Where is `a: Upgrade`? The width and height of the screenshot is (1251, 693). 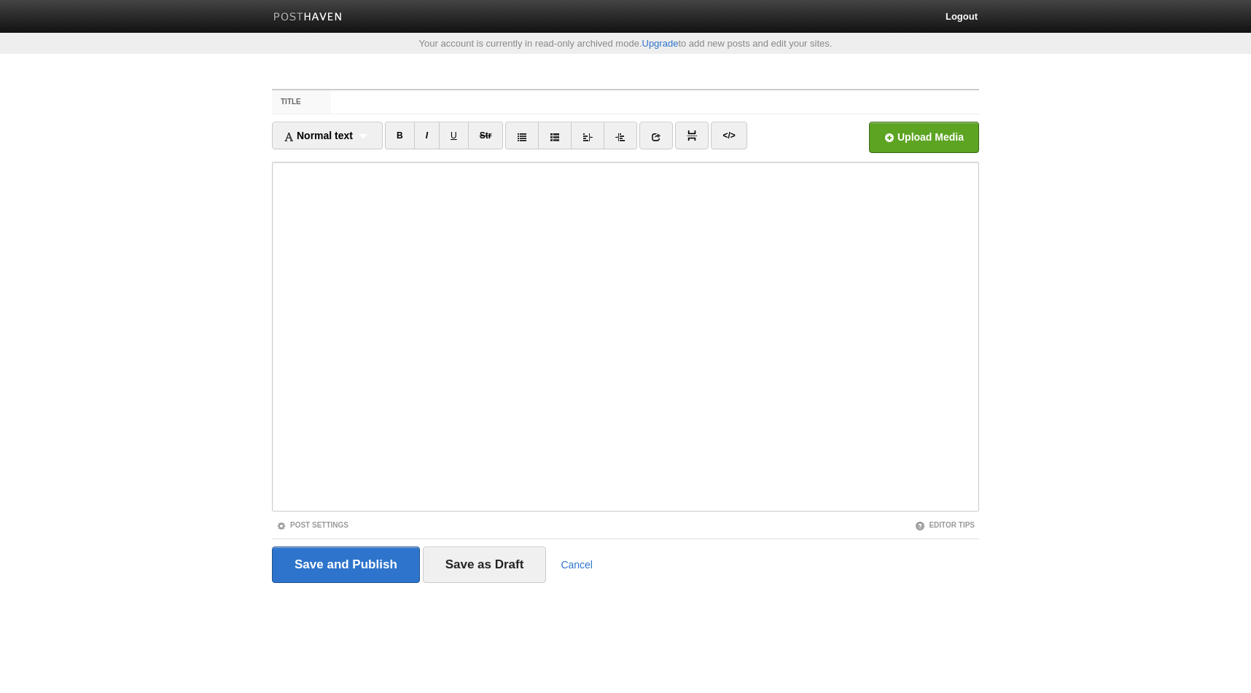 a: Upgrade is located at coordinates (660, 43).